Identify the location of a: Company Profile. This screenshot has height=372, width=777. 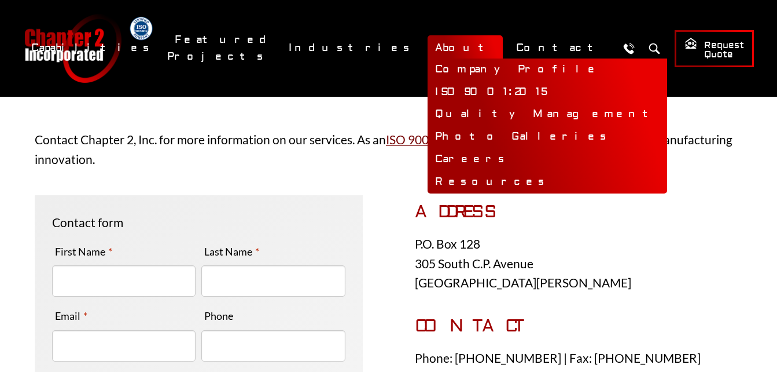
(548, 69).